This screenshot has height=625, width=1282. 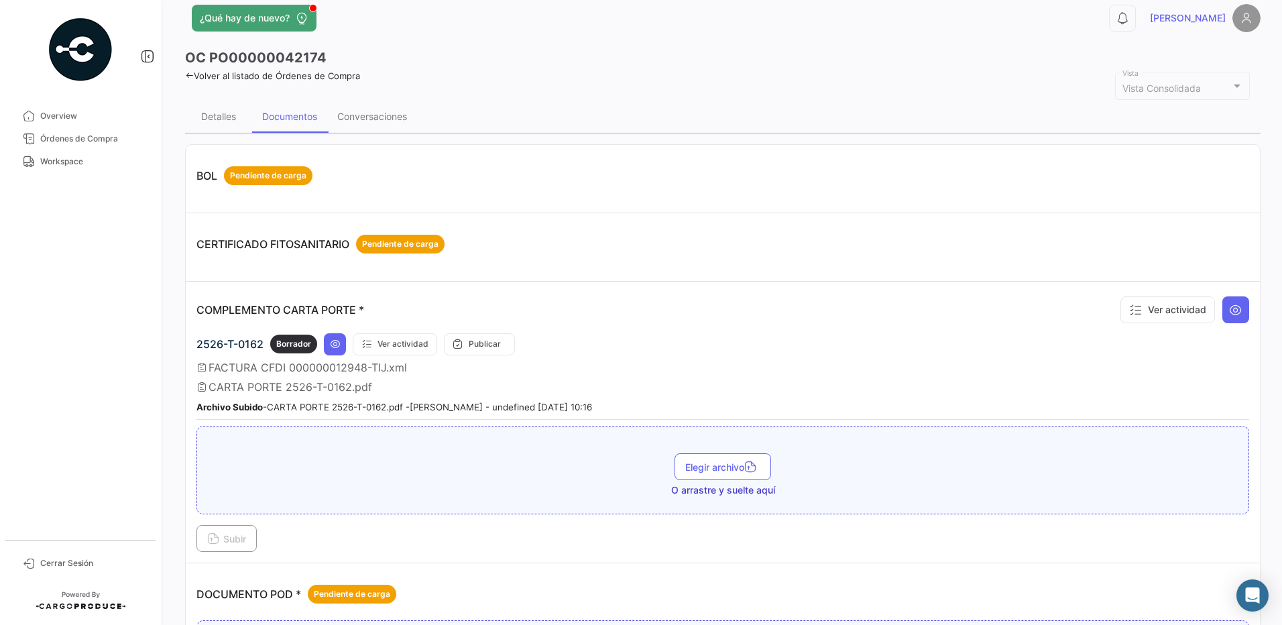 I want to click on span: CARTA PORTE 2526-T-0162.pdf, so click(x=290, y=387).